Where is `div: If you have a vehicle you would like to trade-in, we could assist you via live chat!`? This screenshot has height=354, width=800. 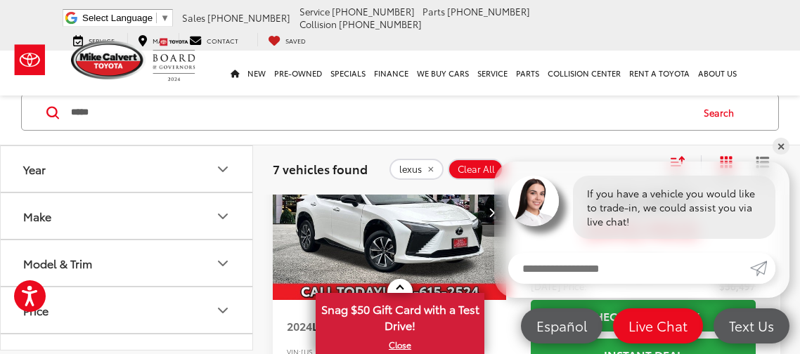 div: If you have a vehicle you would like to trade-in, we could assist you via live chat! is located at coordinates (674, 207).